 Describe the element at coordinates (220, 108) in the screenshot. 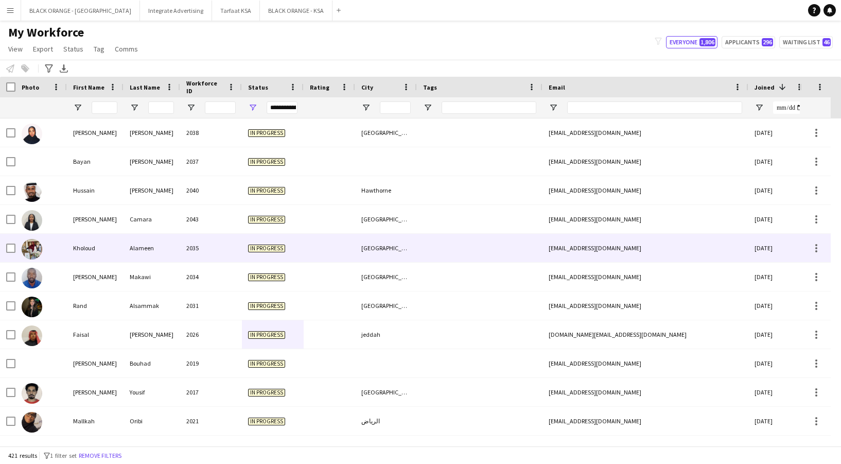

I see `input: Workforce ID Filter Input` at that location.